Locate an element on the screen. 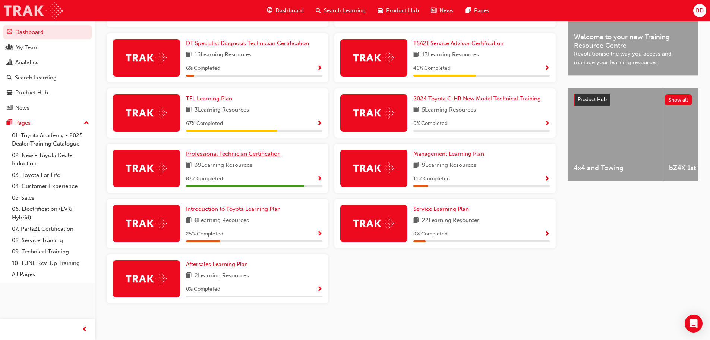 The image size is (710, 340). span: DT Specialist Diagnosis Technician Certification is located at coordinates (248, 43).